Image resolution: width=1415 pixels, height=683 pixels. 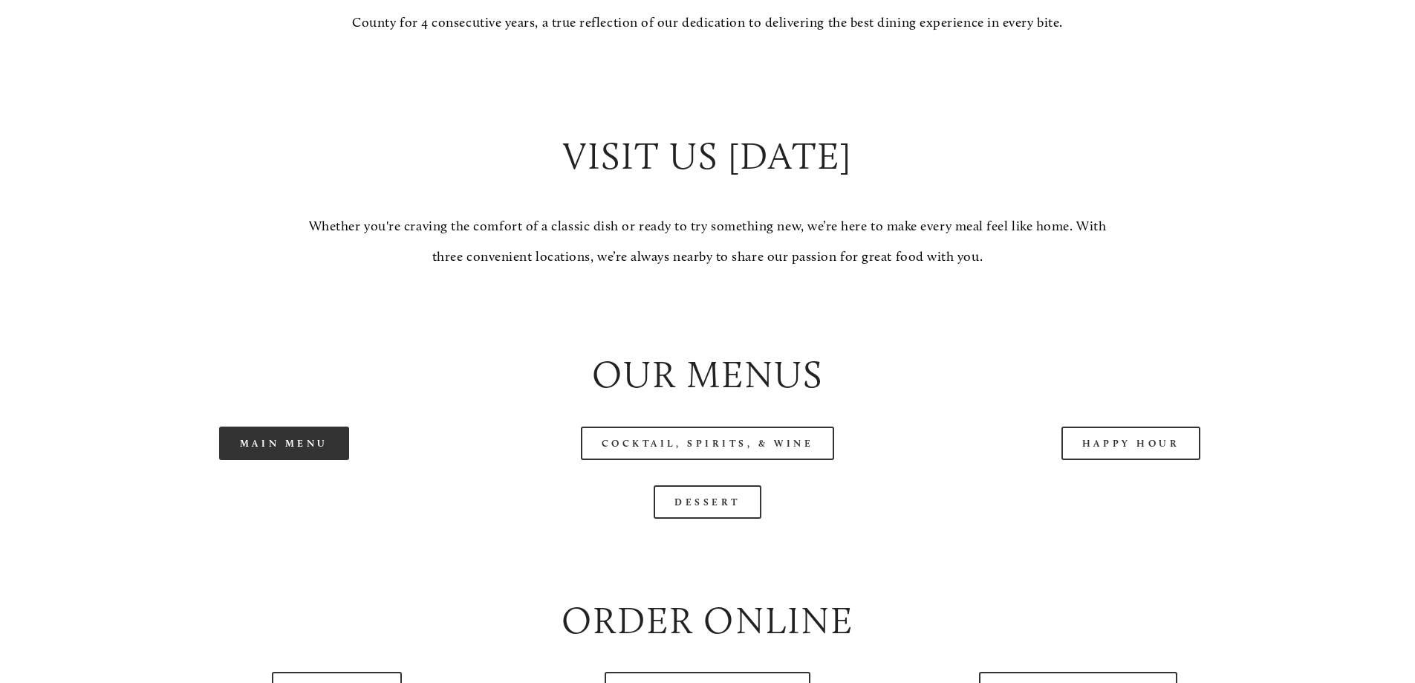 I want to click on a: Dessert, so click(x=707, y=501).